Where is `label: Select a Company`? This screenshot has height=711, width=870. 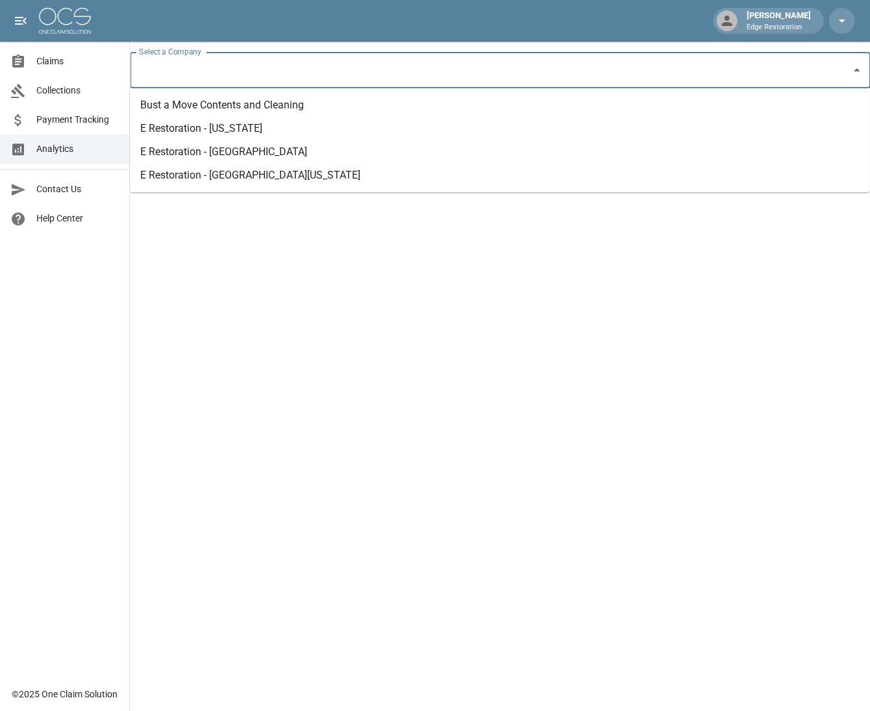
label: Select a Company is located at coordinates (170, 51).